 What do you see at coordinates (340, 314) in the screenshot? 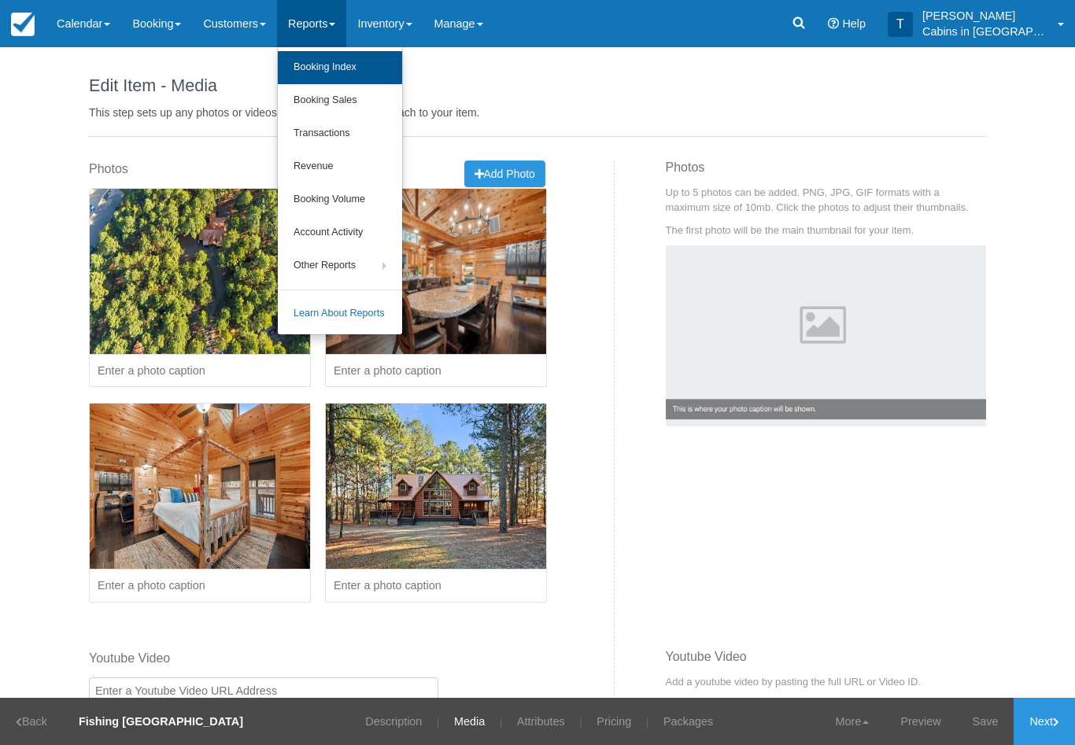
I see `a: Learn About Reports` at bounding box center [340, 314].